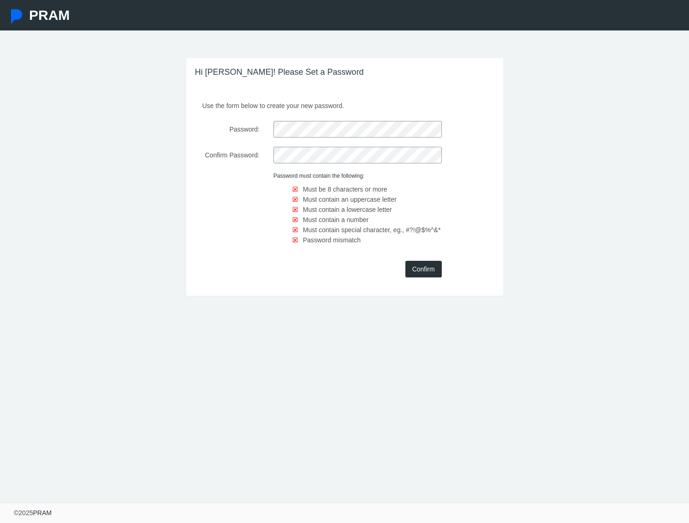 This screenshot has height=523, width=689. What do you see at coordinates (42, 512) in the screenshot?
I see `a: PRAM` at bounding box center [42, 512].